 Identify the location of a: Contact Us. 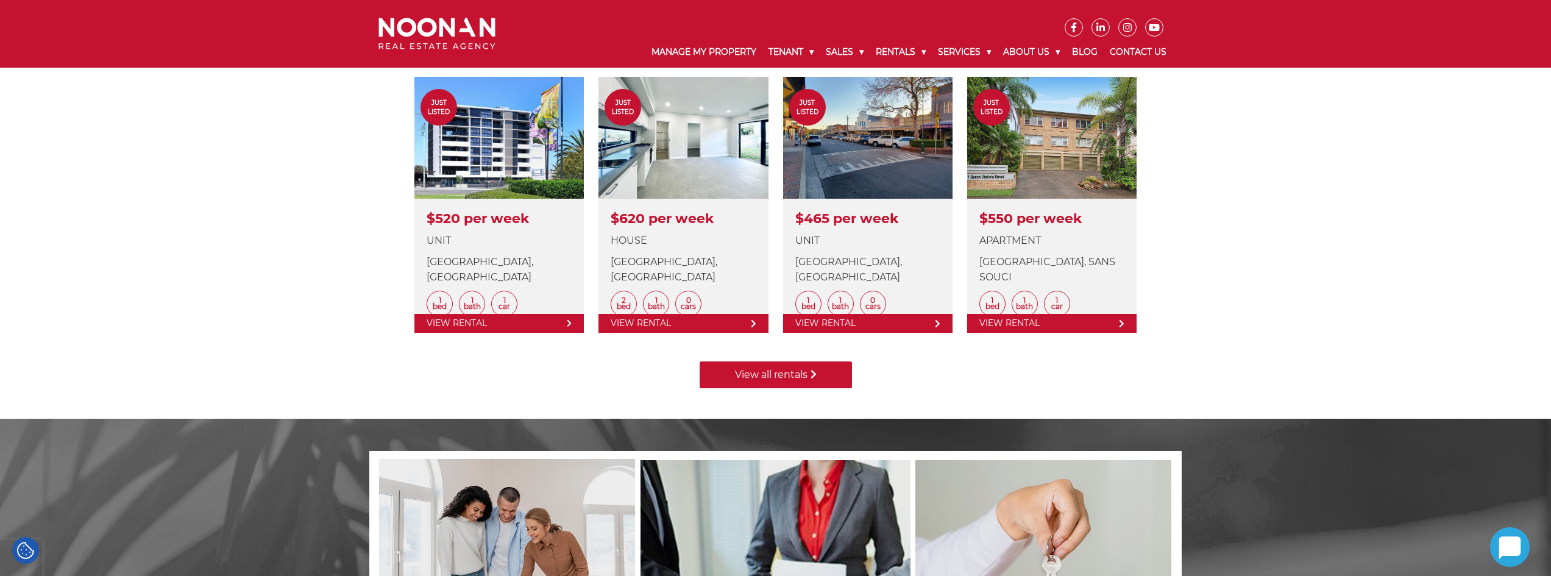
(1138, 52).